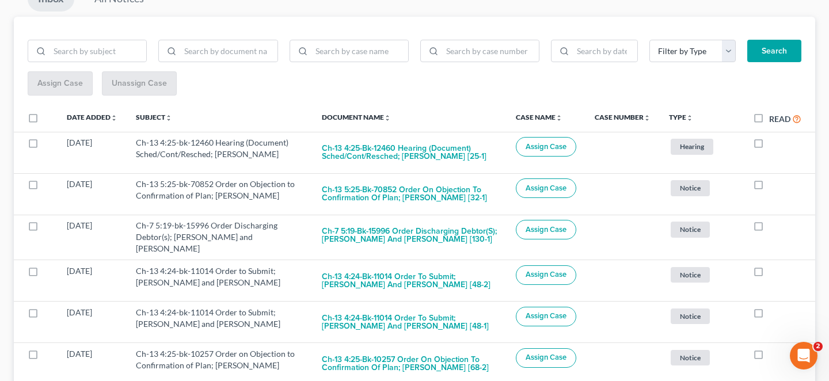 The image size is (829, 381). Describe the element at coordinates (360, 51) in the screenshot. I see `input: Search by case name` at that location.